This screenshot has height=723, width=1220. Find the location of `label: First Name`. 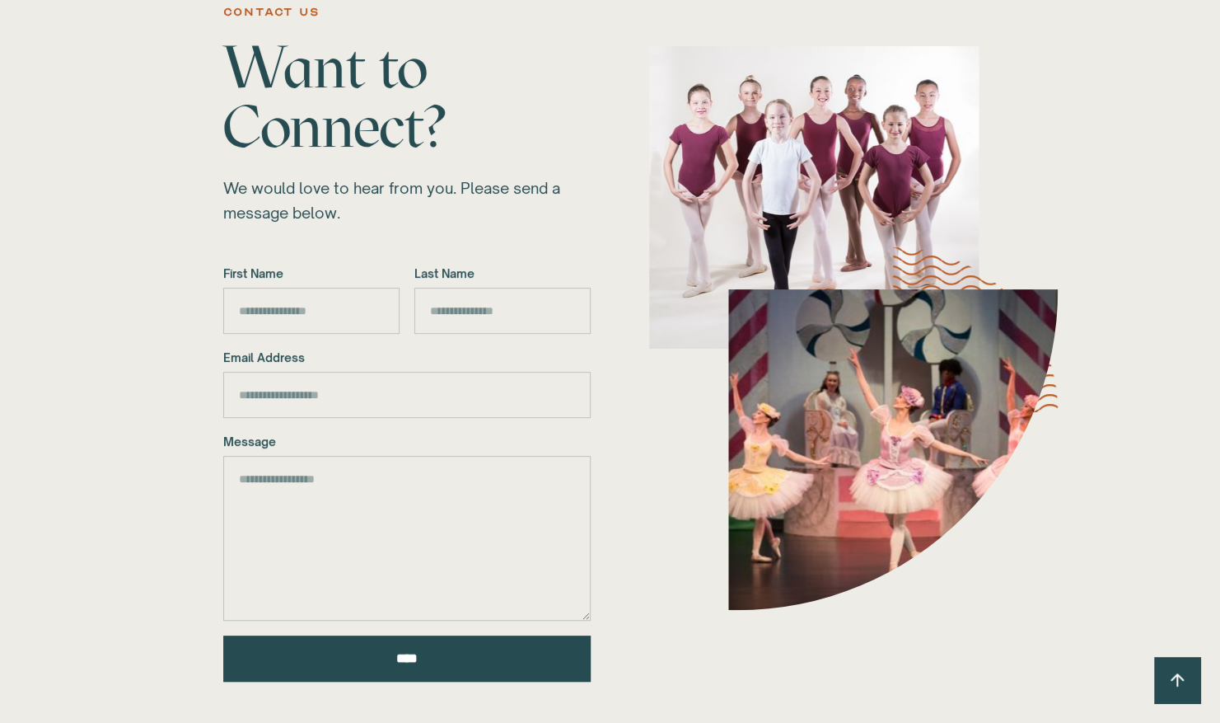

label: First Name is located at coordinates (311, 274).